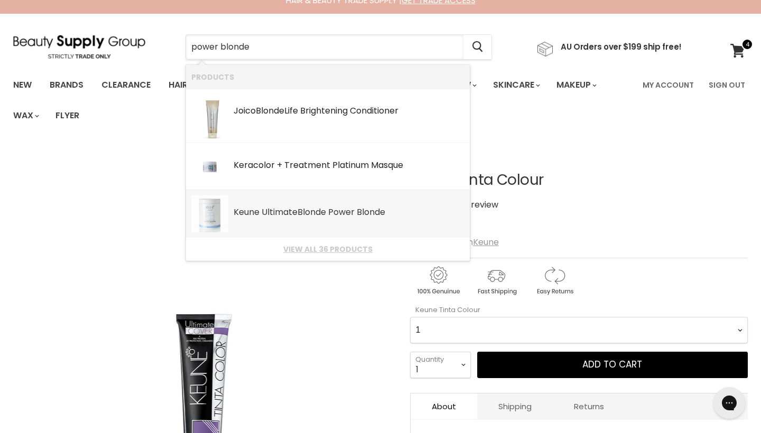 The image size is (761, 433). What do you see at coordinates (349, 213) in the screenshot?
I see `div: Keune Ultimate` at bounding box center [349, 213].